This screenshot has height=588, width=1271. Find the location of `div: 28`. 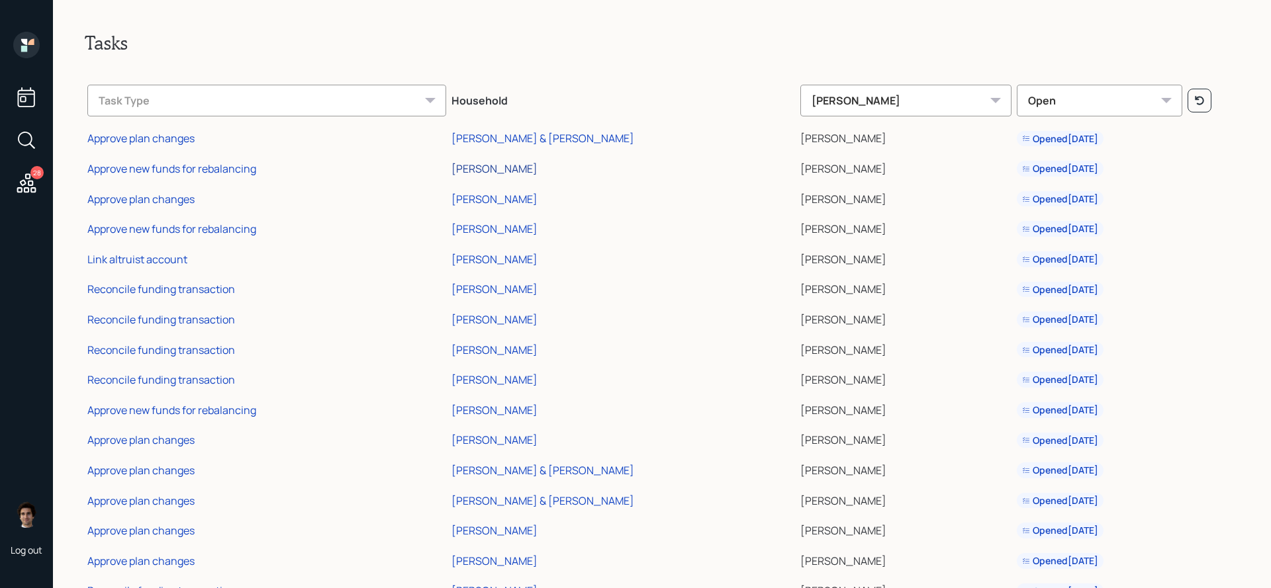

div: 28 is located at coordinates (37, 173).